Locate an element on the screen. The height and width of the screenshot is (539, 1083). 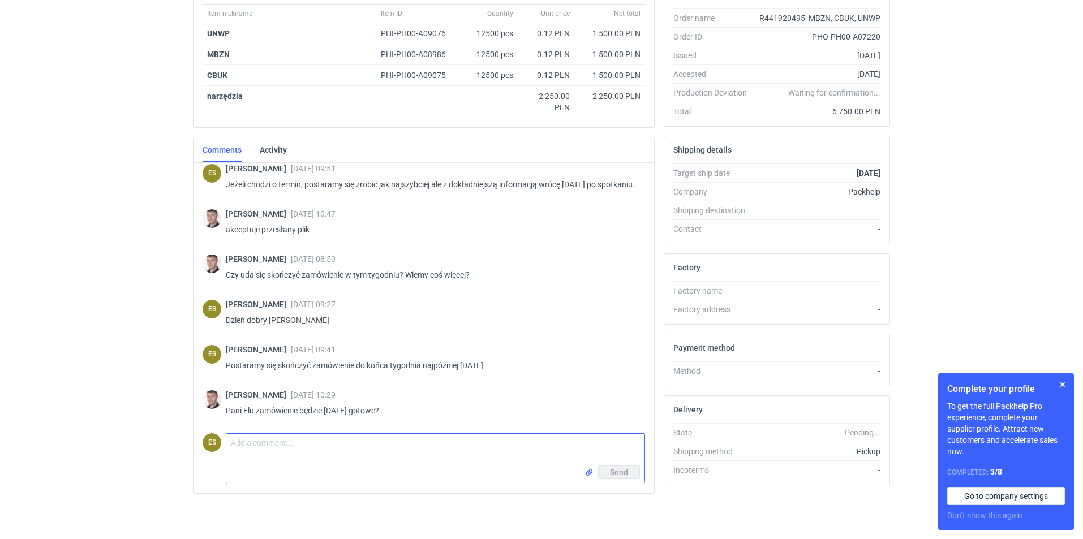
div: Factory name is located at coordinates (715, 291).